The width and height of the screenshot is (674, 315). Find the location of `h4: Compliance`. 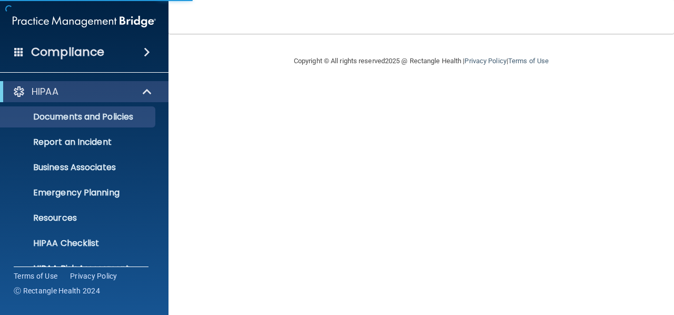

h4: Compliance is located at coordinates (67, 52).